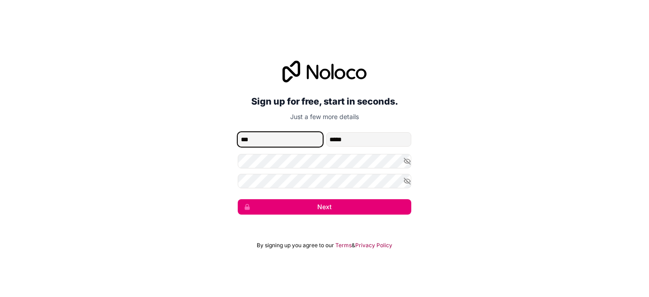 This screenshot has height=297, width=649. What do you see at coordinates (325, 161) in the screenshot?
I see `input: Password` at bounding box center [325, 161].